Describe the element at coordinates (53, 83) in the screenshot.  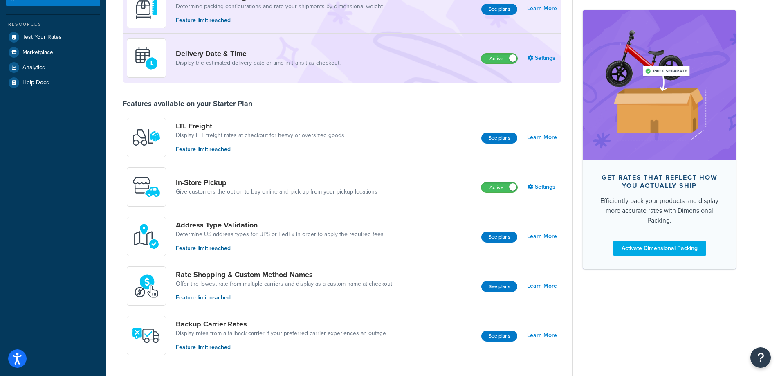
I see `li: Help Docs` at that location.